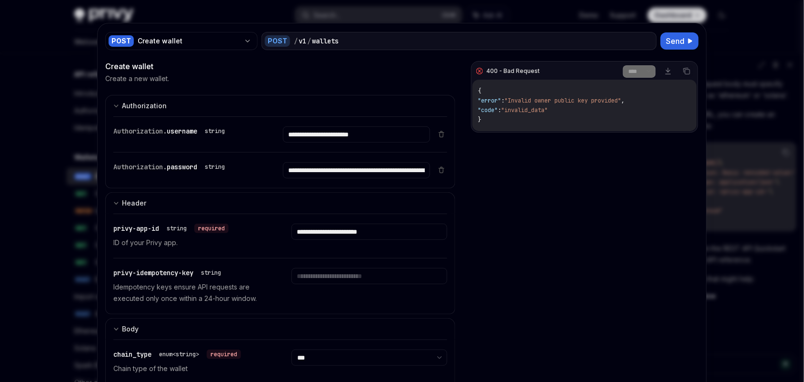 The height and width of the screenshot is (382, 804). I want to click on div: Authorization.username, so click(171, 131).